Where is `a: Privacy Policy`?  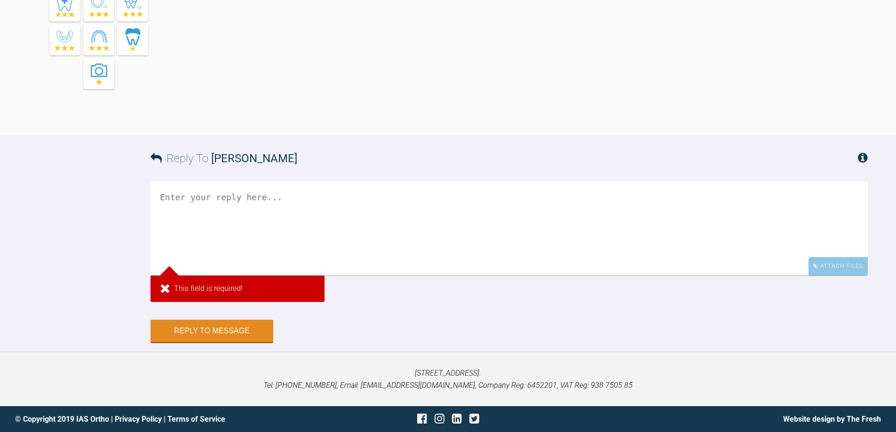
a: Privacy Policy is located at coordinates (138, 419).